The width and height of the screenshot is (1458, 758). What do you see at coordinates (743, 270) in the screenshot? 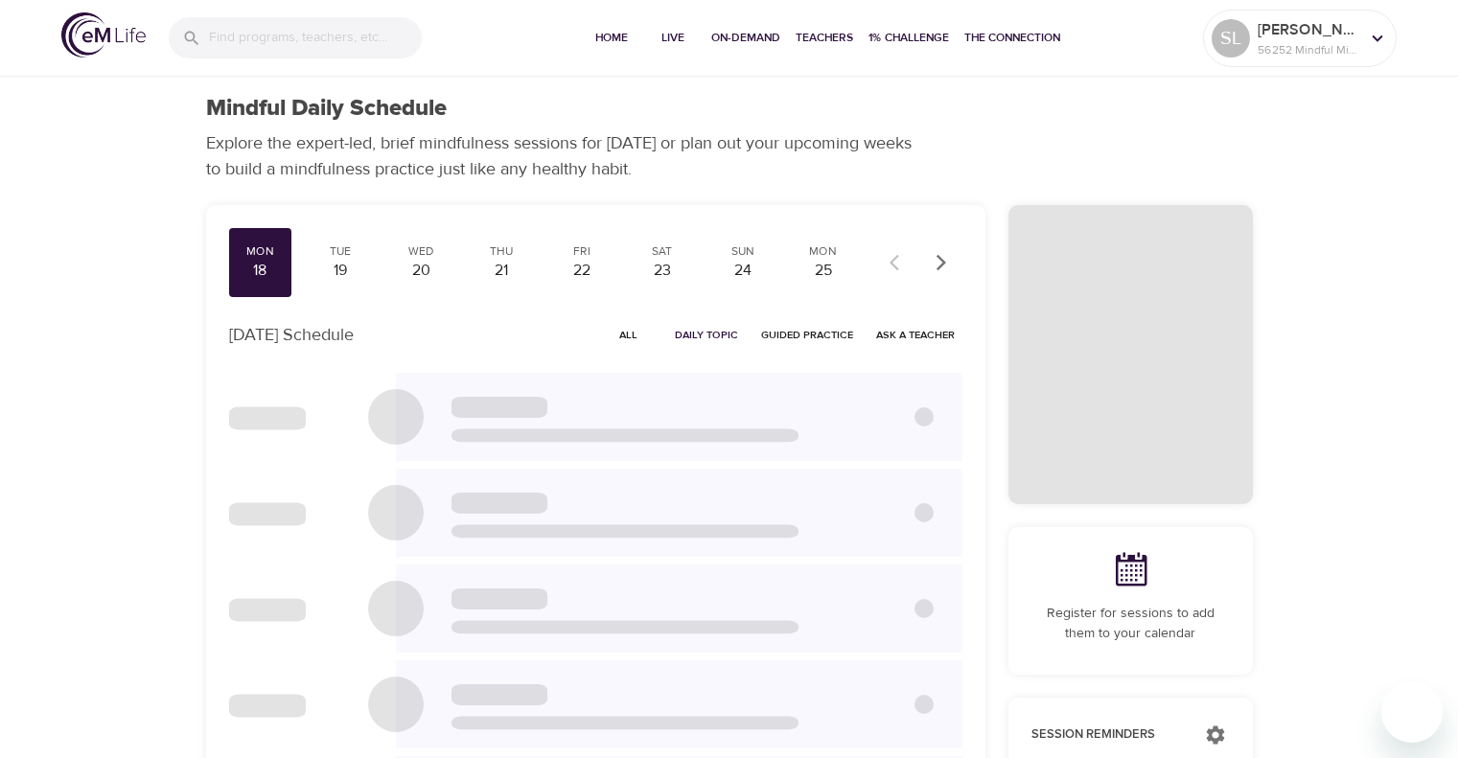
I see `div: 24` at bounding box center [743, 270].